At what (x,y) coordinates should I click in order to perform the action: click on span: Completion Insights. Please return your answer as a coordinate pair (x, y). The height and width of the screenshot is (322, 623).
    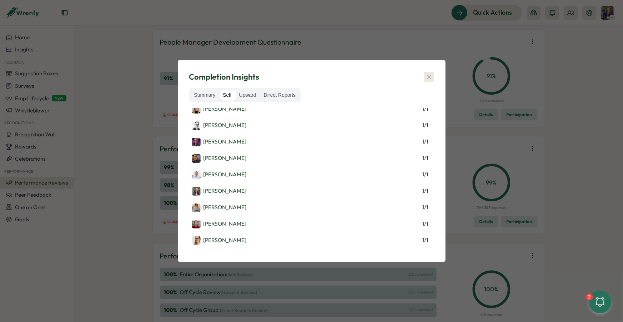
    Looking at the image, I should click on (224, 77).